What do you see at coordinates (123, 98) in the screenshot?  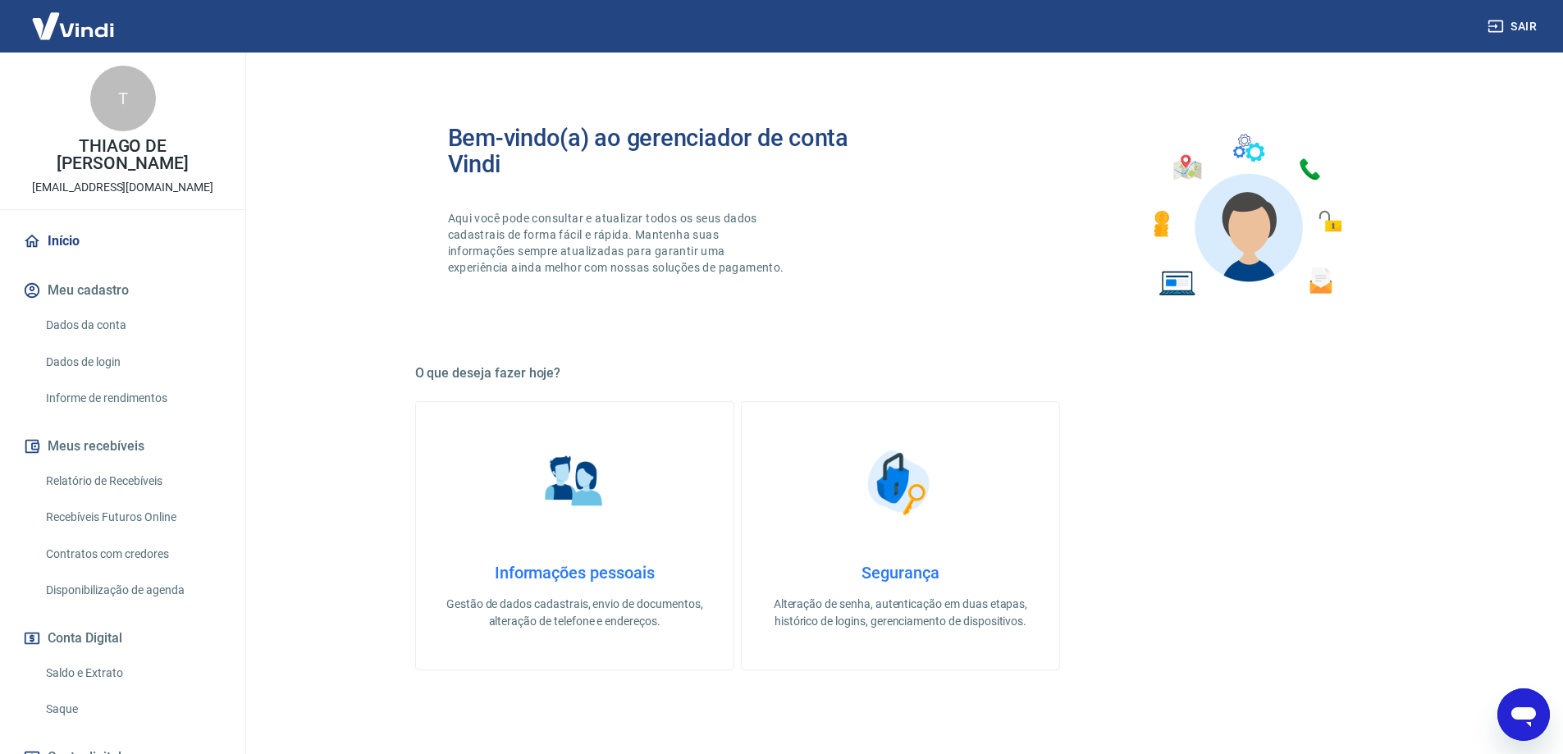 I see `div: T` at bounding box center [123, 98].